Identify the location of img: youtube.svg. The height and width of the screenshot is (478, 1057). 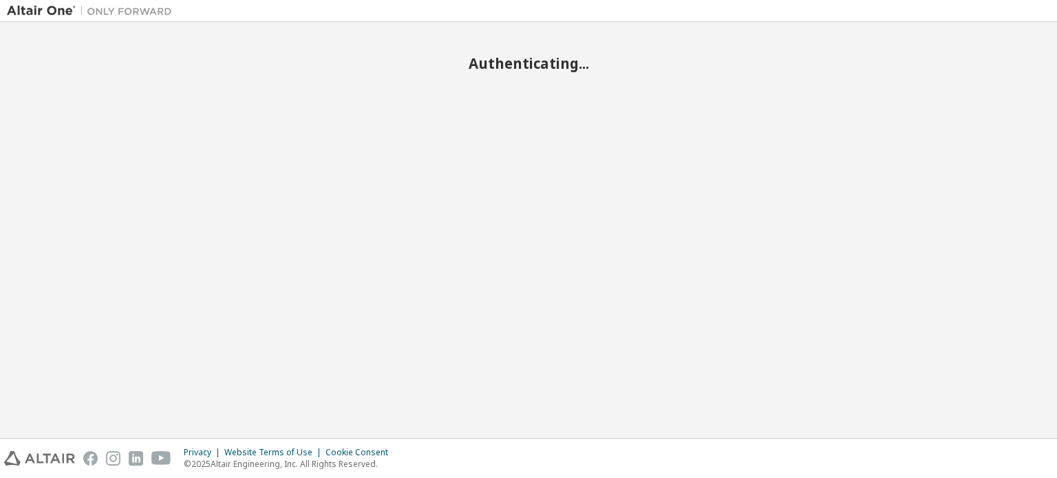
(161, 458).